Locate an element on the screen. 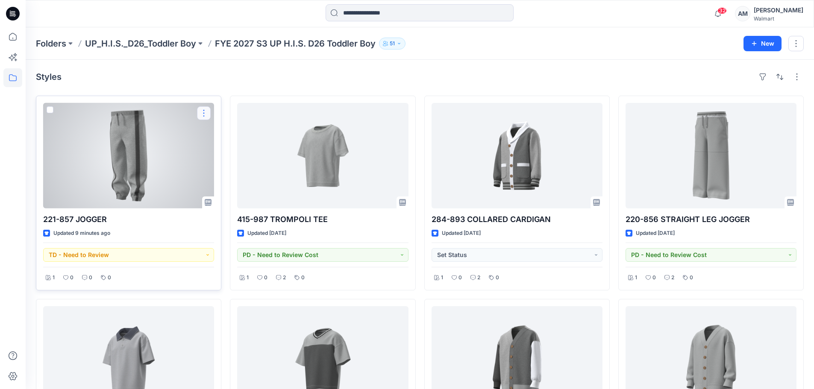 This screenshot has height=389, width=814. a: UP_H.I.S._D26_Toddler Boy is located at coordinates (141, 44).